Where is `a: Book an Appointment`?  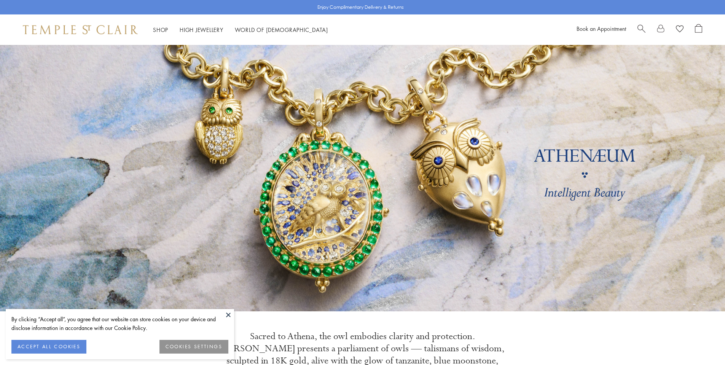
a: Book an Appointment is located at coordinates (601, 29).